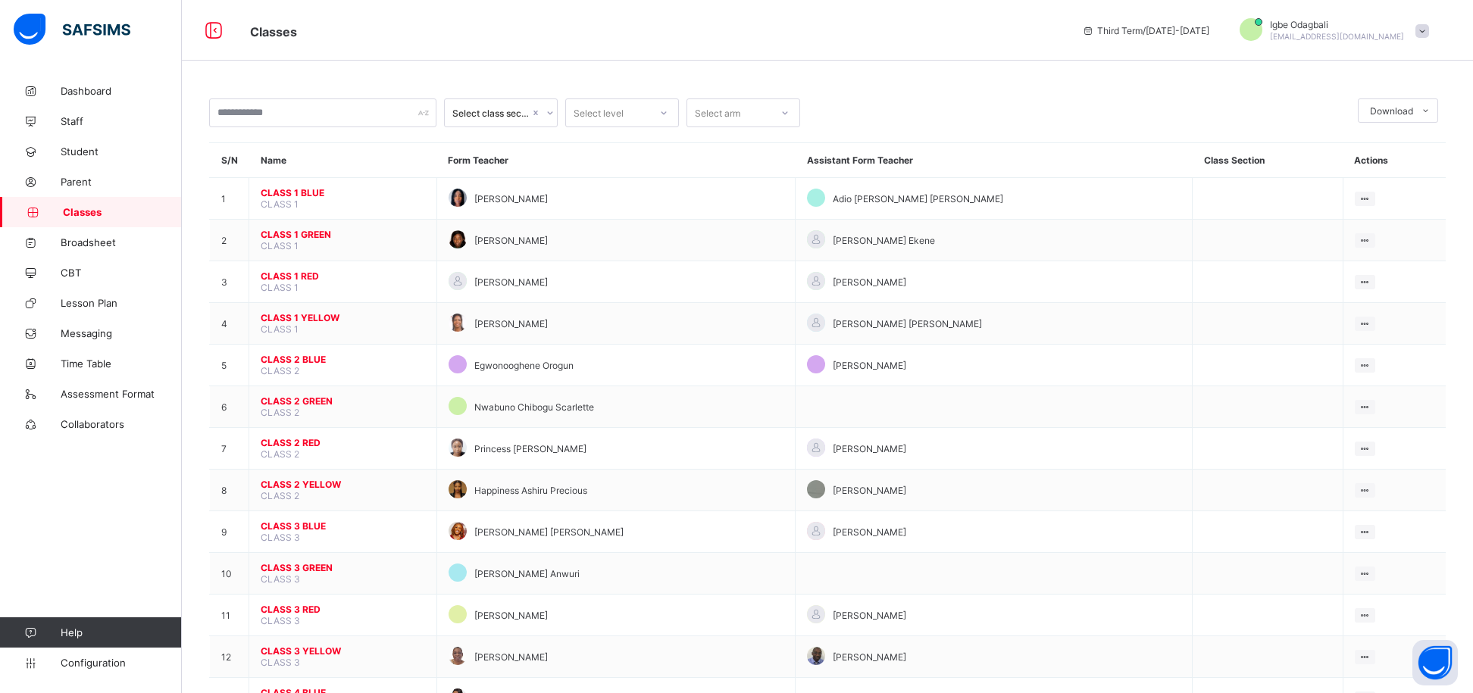  Describe the element at coordinates (120, 663) in the screenshot. I see `span: Configuration` at that location.